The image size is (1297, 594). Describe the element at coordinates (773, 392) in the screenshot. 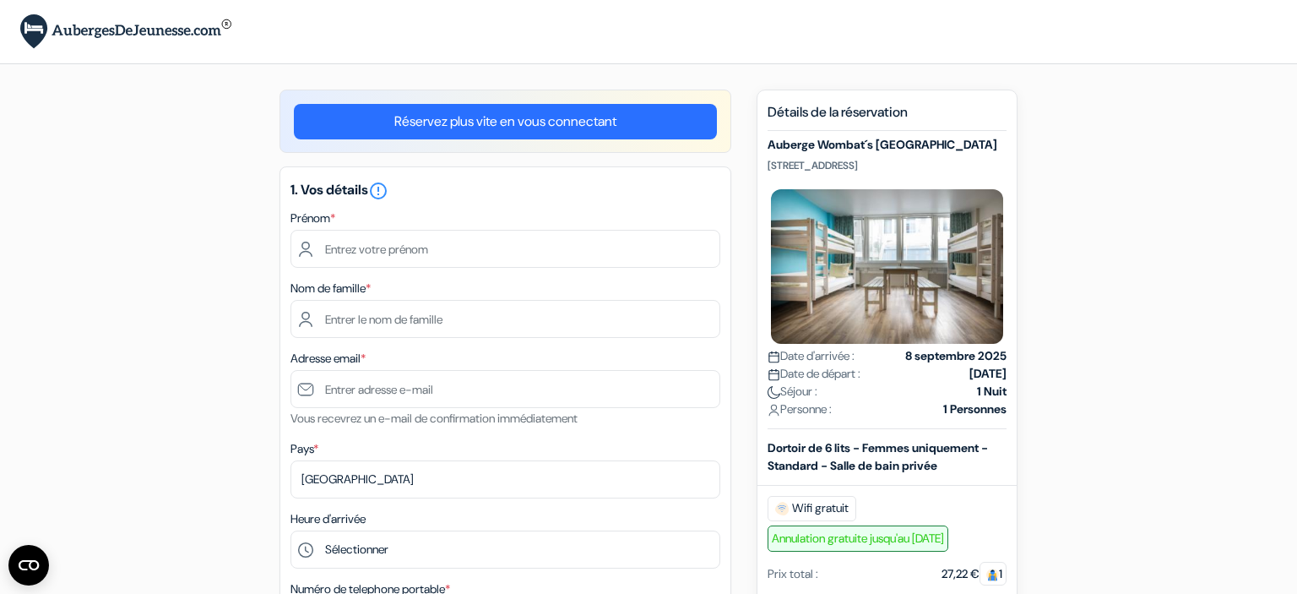

I see `img: moon.svg` at that location.